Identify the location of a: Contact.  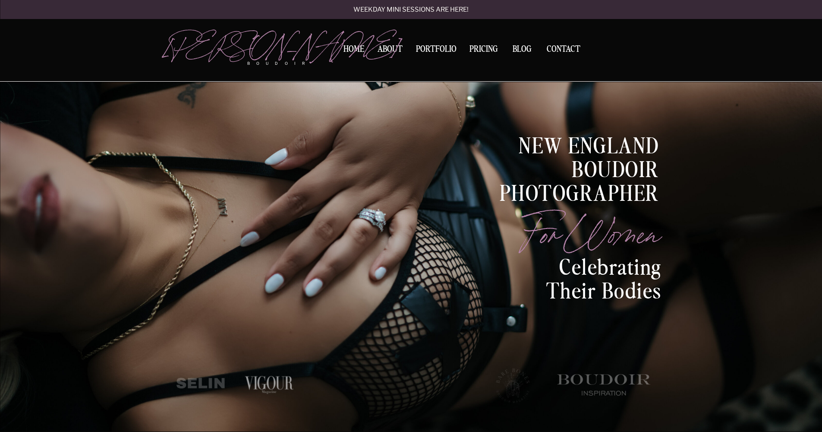
(564, 49).